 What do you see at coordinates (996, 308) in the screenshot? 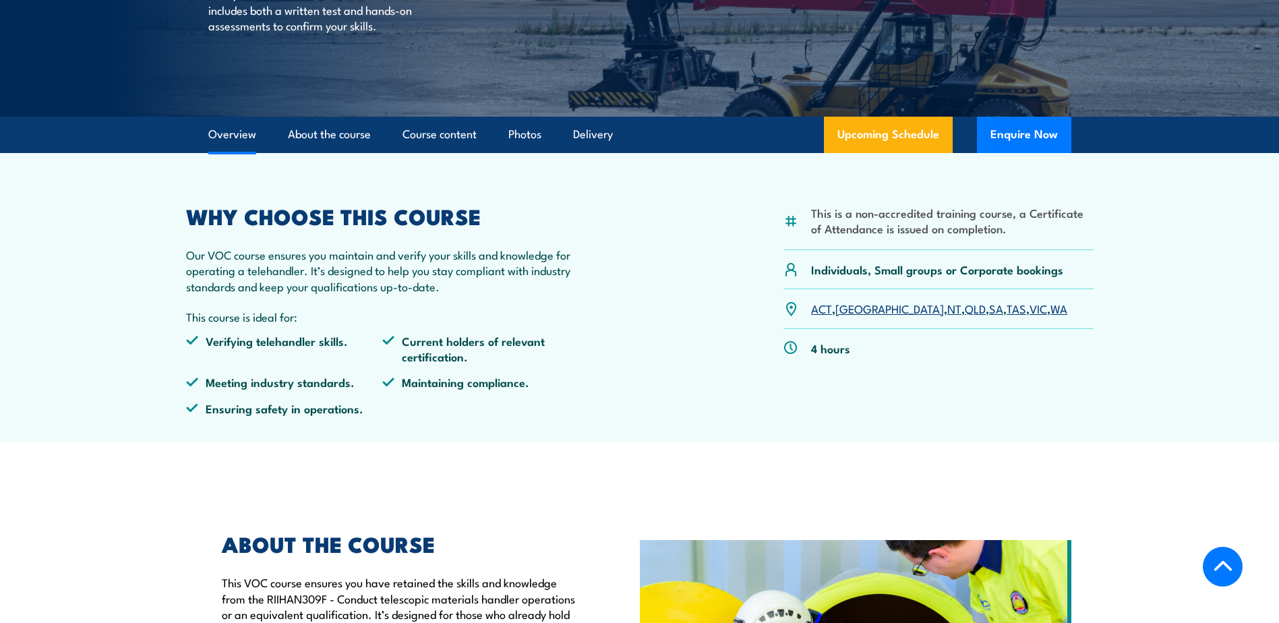
I see `a: SA` at bounding box center [996, 308].